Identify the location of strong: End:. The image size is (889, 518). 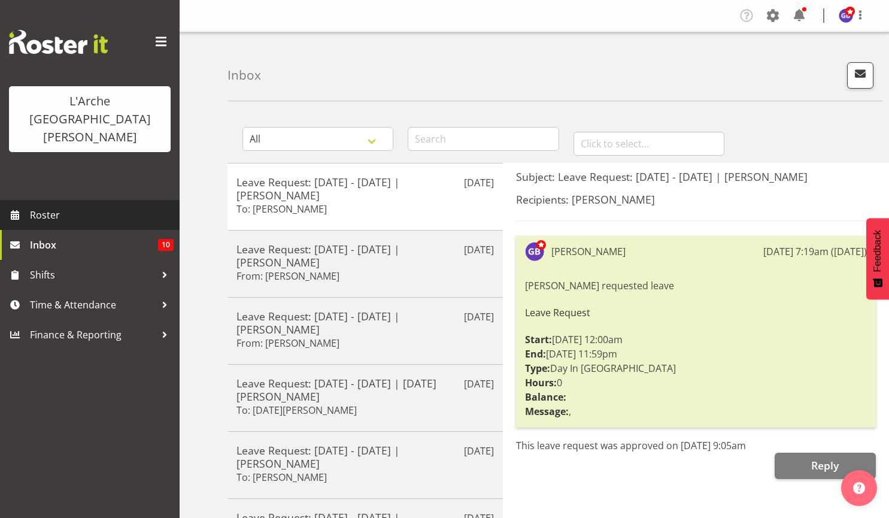
(535, 354).